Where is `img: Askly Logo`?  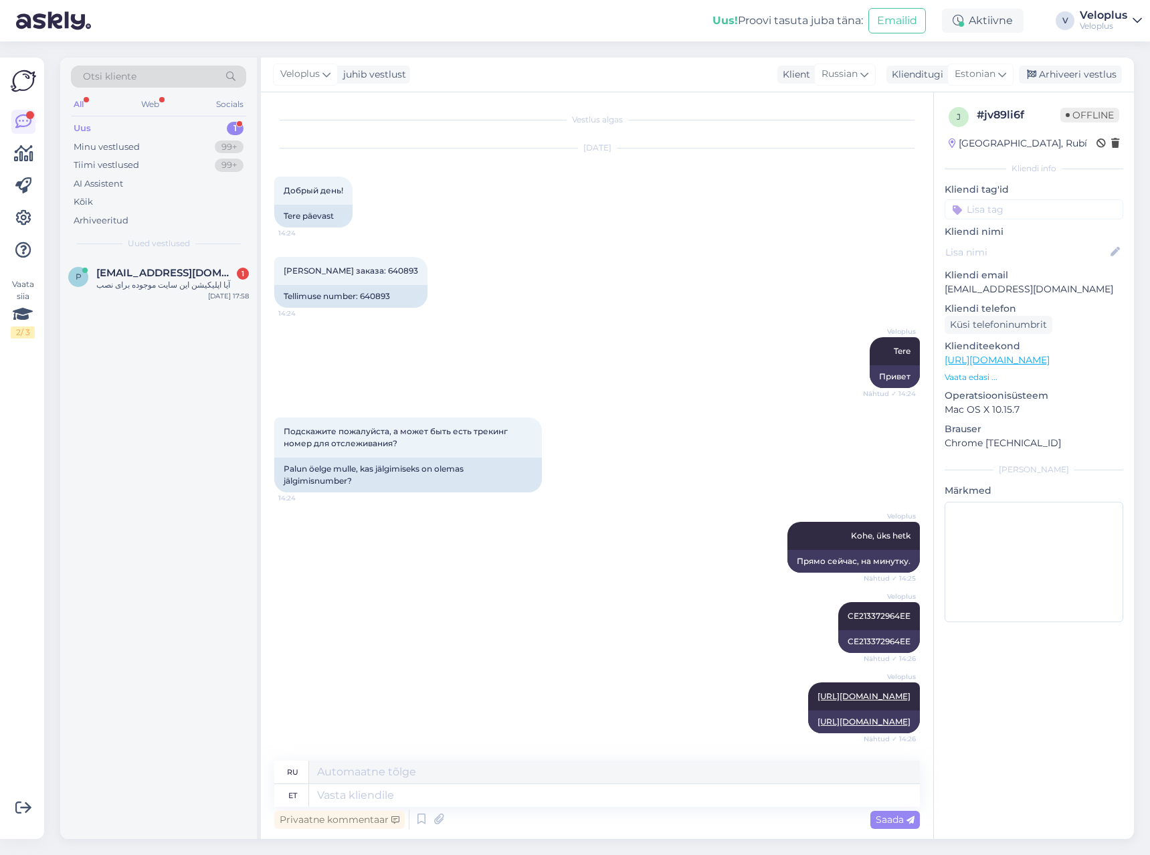 img: Askly Logo is located at coordinates (23, 81).